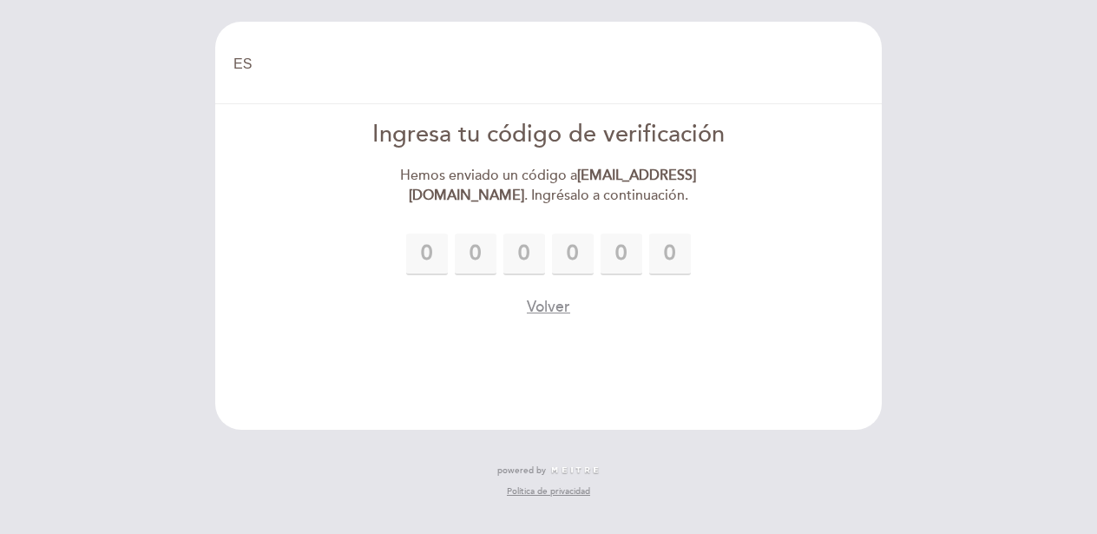 This screenshot has width=1097, height=534. What do you see at coordinates (521, 470) in the screenshot?
I see `span: powered by` at bounding box center [521, 470].